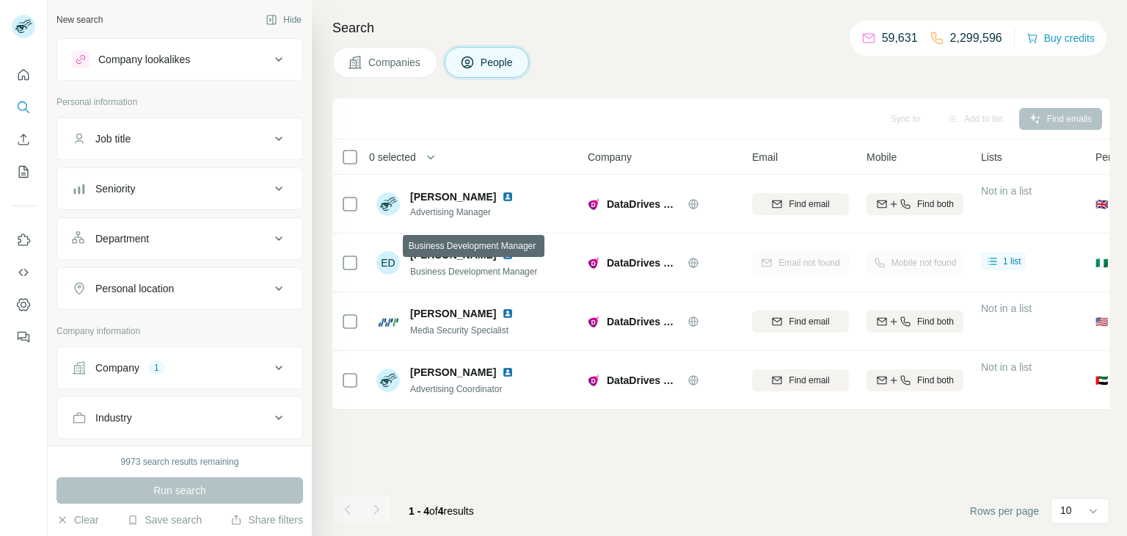 This screenshot has width=1127, height=536. I want to click on span: 4, so click(441, 511).